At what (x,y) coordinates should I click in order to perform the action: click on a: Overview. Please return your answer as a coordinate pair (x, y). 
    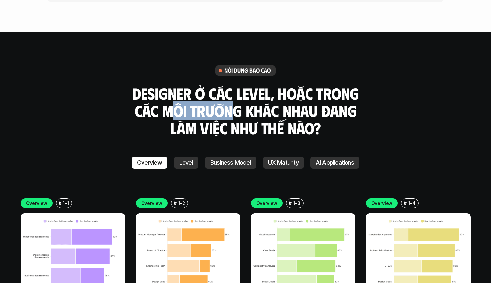
    Looking at the image, I should click on (149, 163).